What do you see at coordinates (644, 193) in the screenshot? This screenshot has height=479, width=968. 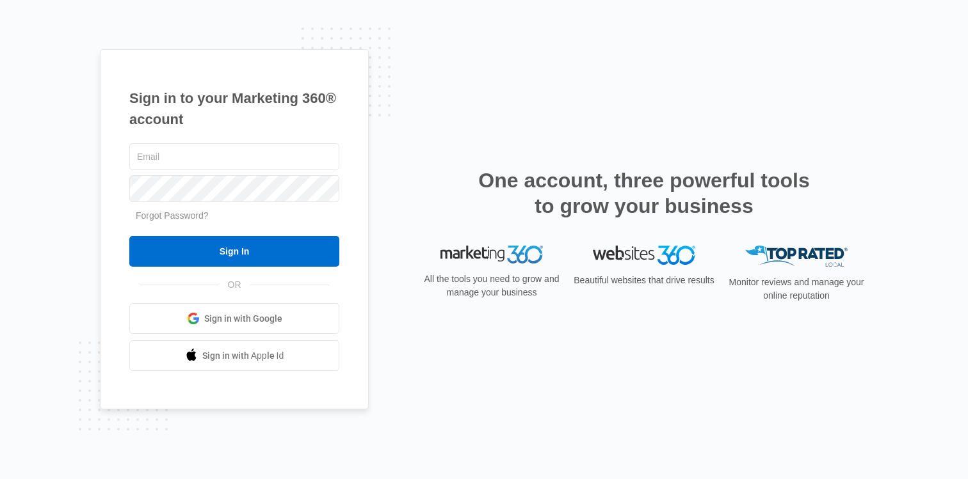 I see `h2: One account, three powerful tools to grow your business` at bounding box center [644, 193].